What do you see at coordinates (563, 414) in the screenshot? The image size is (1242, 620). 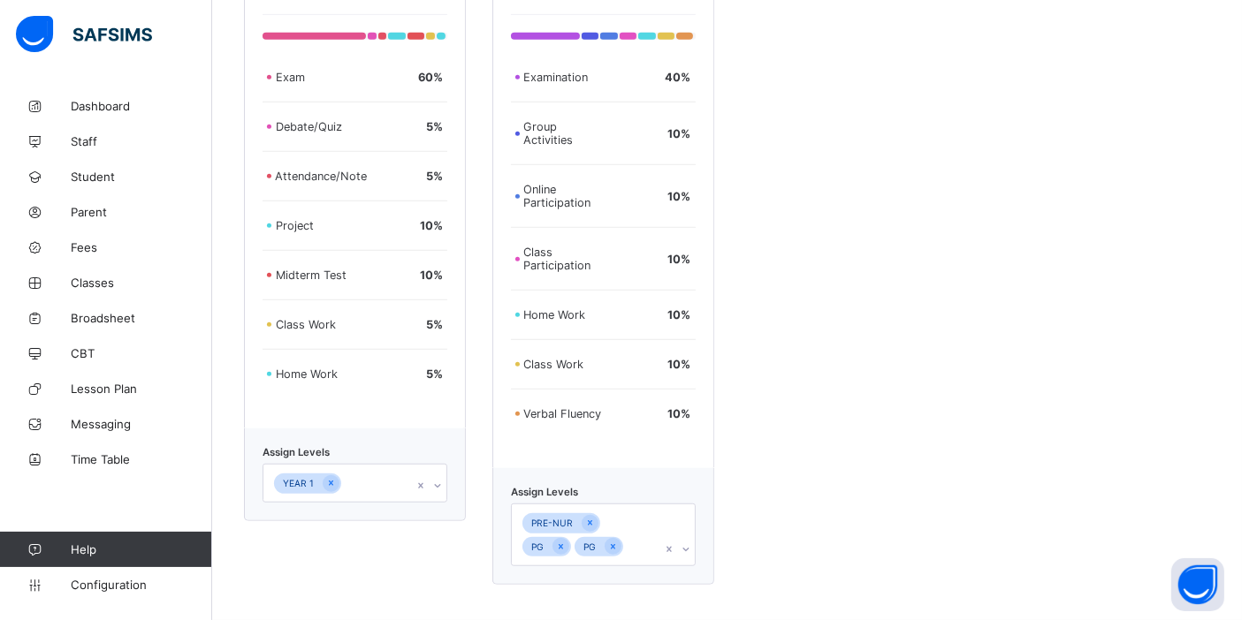 I see `span: Verbal Fluency` at bounding box center [563, 414].